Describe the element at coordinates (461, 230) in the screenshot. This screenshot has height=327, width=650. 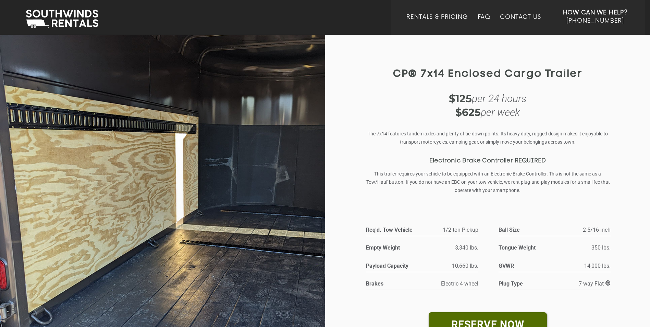
I see `span: 1/2-ton Pickup` at that location.